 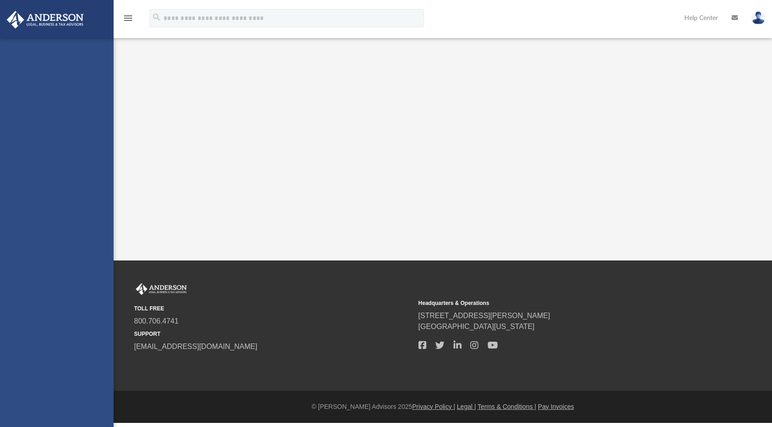 I want to click on a: Terms & Conditions |, so click(x=506, y=407).